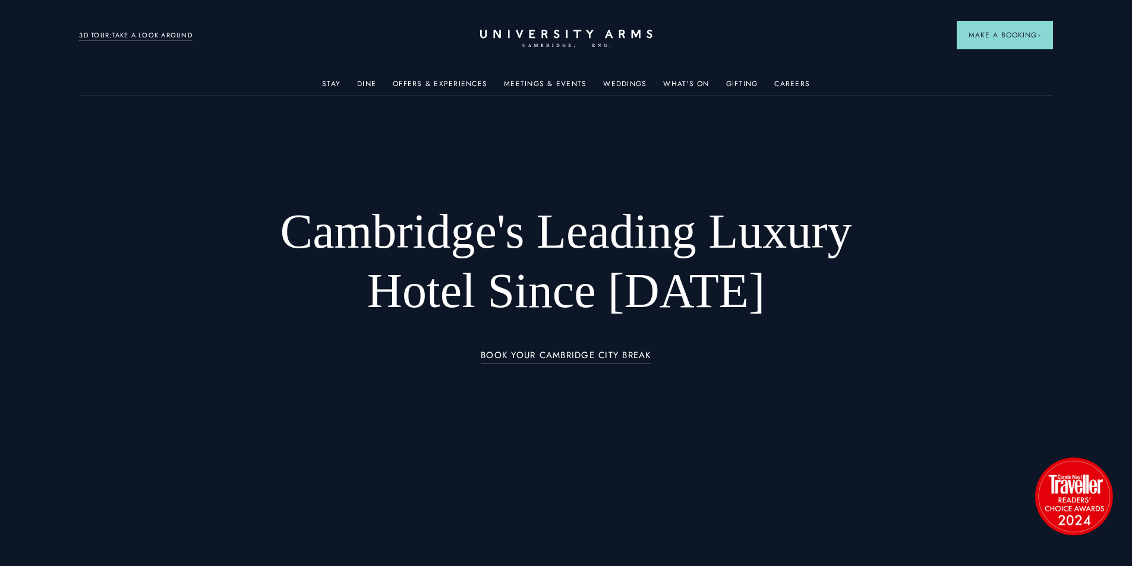 The height and width of the screenshot is (566, 1132). Describe the element at coordinates (624, 87) in the screenshot. I see `a: Weddings` at that location.